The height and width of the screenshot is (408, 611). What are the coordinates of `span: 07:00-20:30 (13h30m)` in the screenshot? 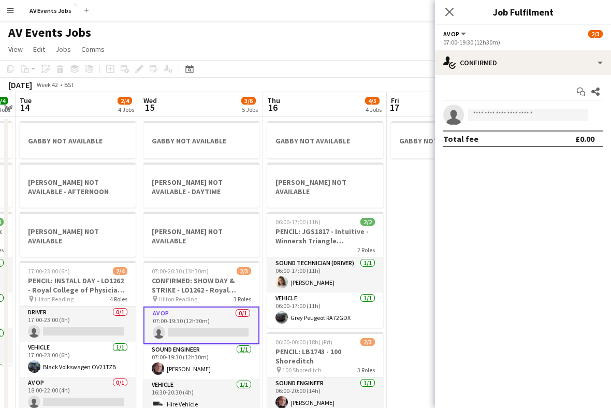 It's located at (180, 271).